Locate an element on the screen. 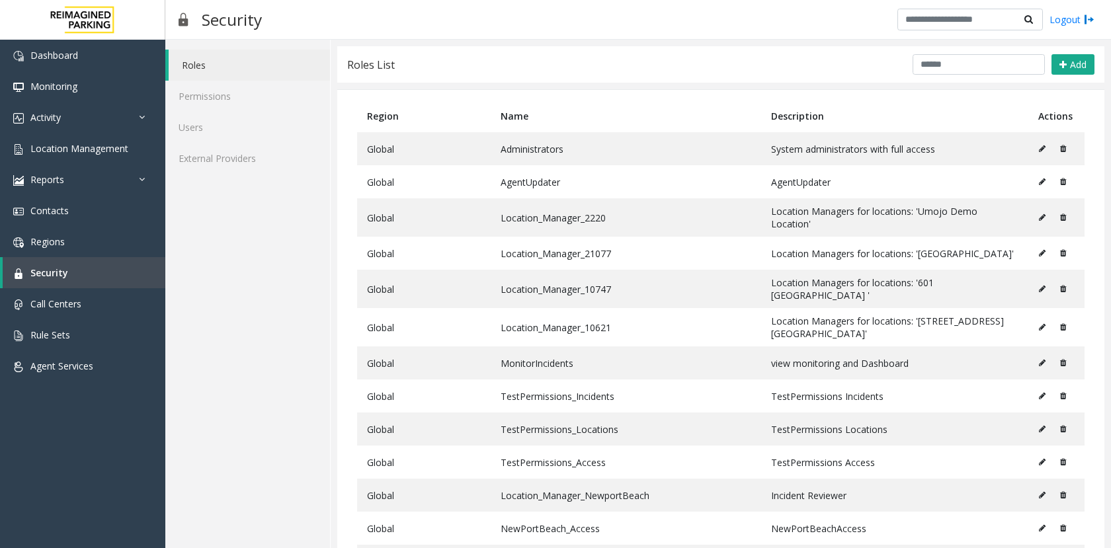 Image resolution: width=1111 pixels, height=548 pixels. td: Location_Manager_10747 is located at coordinates (626, 289).